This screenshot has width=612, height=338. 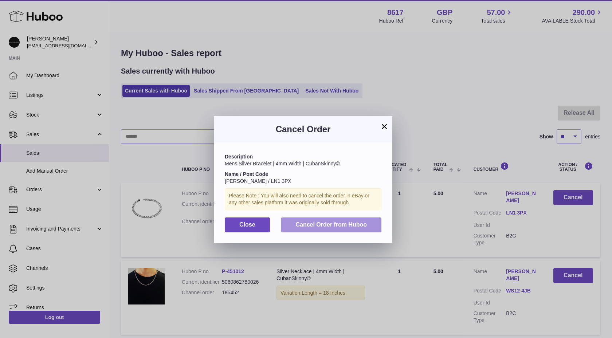 What do you see at coordinates (246, 174) in the screenshot?
I see `strong: Name / Post Code` at bounding box center [246, 174].